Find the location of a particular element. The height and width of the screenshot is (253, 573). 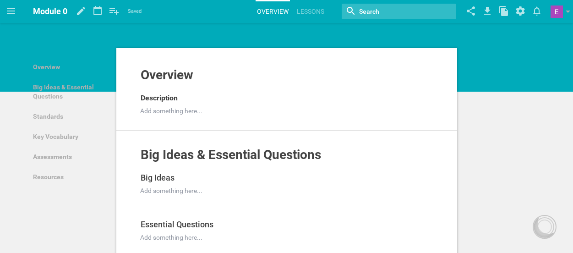

a: Key Vocabulary is located at coordinates (69, 137).